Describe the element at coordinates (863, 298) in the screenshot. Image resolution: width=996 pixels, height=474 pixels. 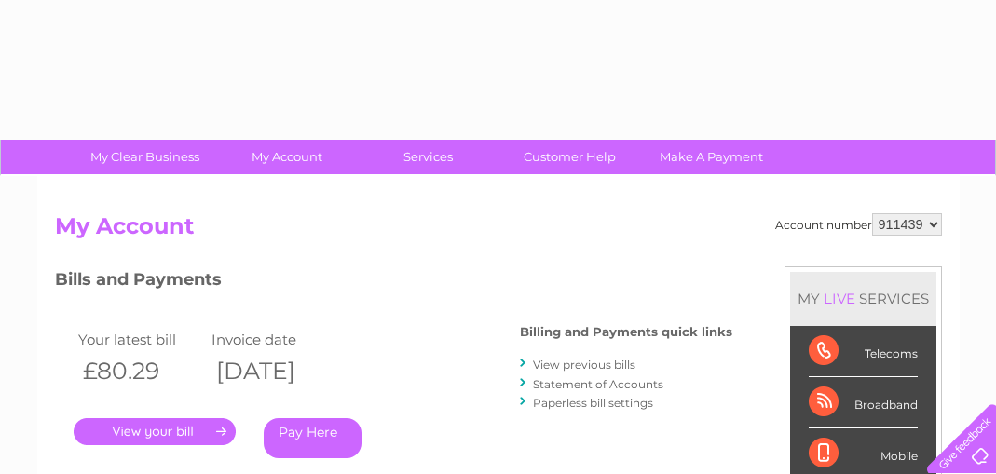
I see `div: MY SERVICES` at that location.